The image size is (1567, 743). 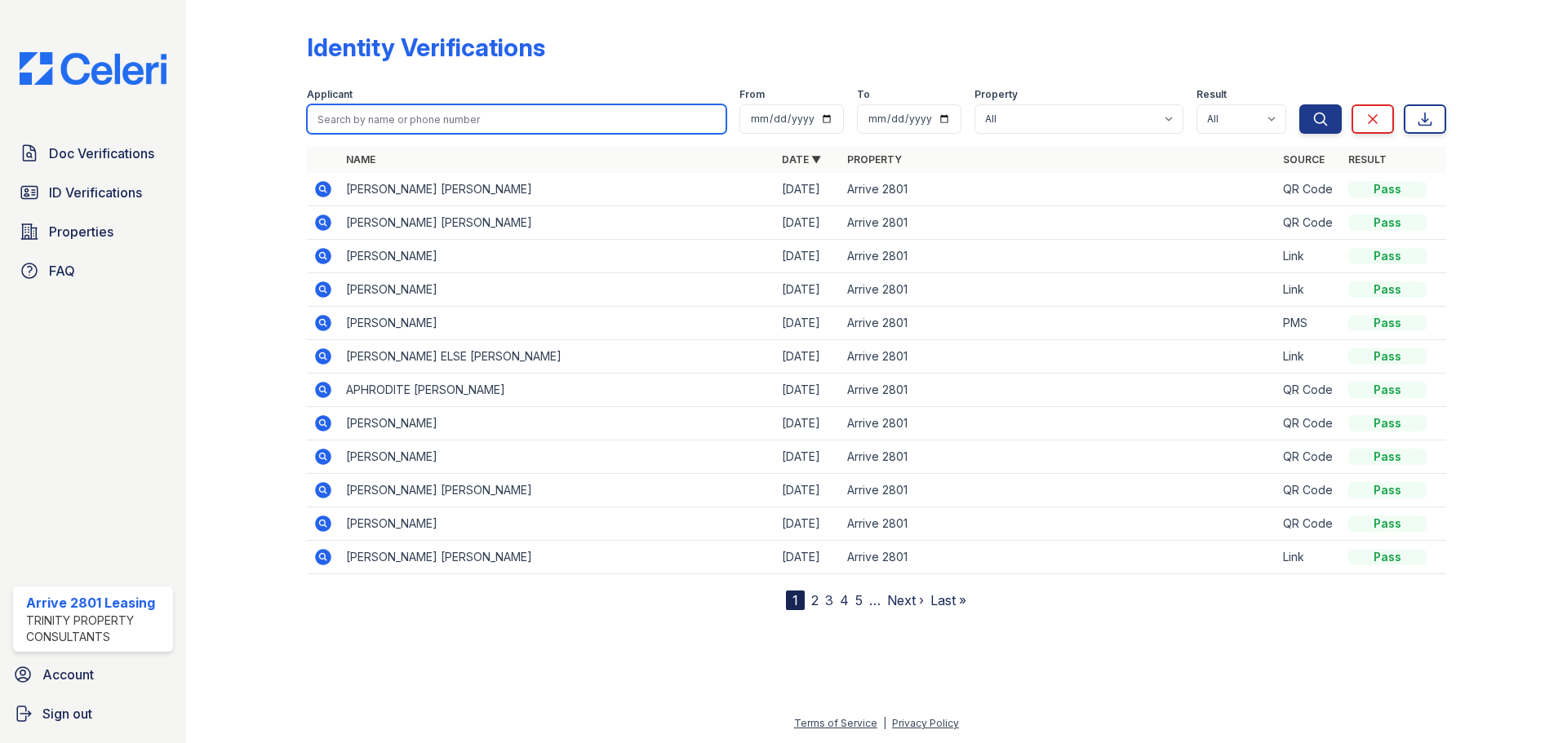 What do you see at coordinates (62, 271) in the screenshot?
I see `span: FAQ` at bounding box center [62, 271].